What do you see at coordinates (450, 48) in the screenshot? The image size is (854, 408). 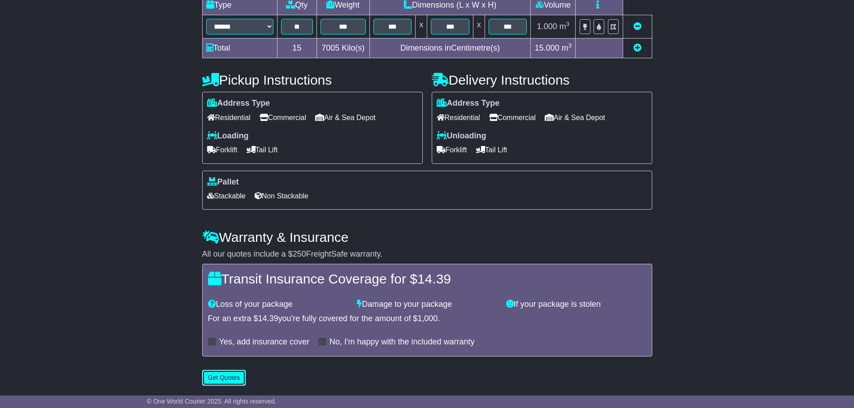 I see `td: Dimensions in Centimetre(s)` at bounding box center [450, 48].